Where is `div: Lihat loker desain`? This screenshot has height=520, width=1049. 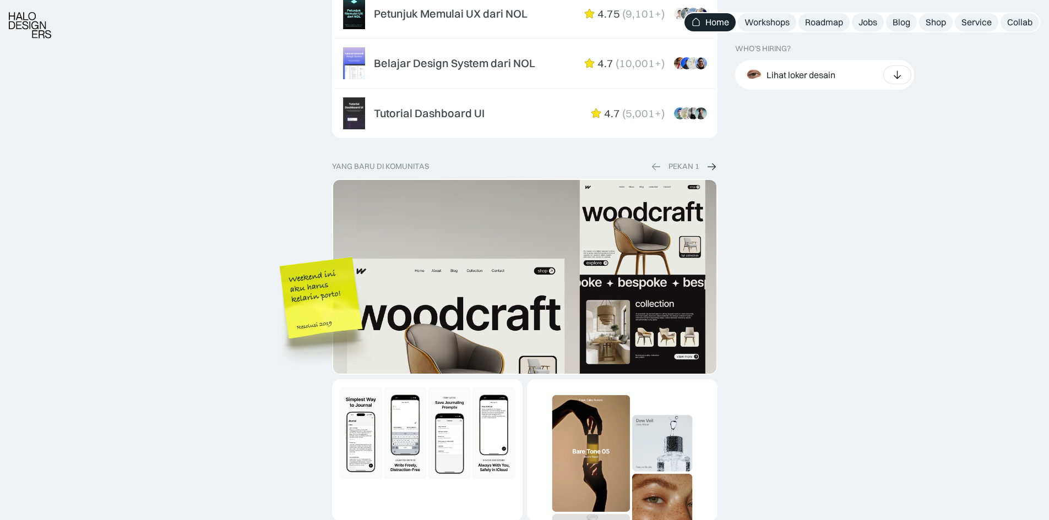 div: Lihat loker desain is located at coordinates (801, 74).